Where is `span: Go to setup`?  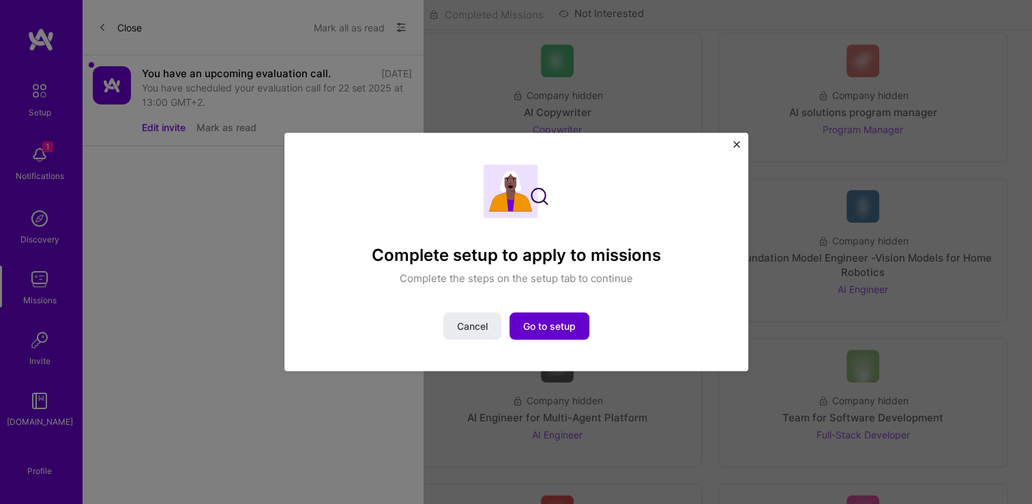
span: Go to setup is located at coordinates (549, 326).